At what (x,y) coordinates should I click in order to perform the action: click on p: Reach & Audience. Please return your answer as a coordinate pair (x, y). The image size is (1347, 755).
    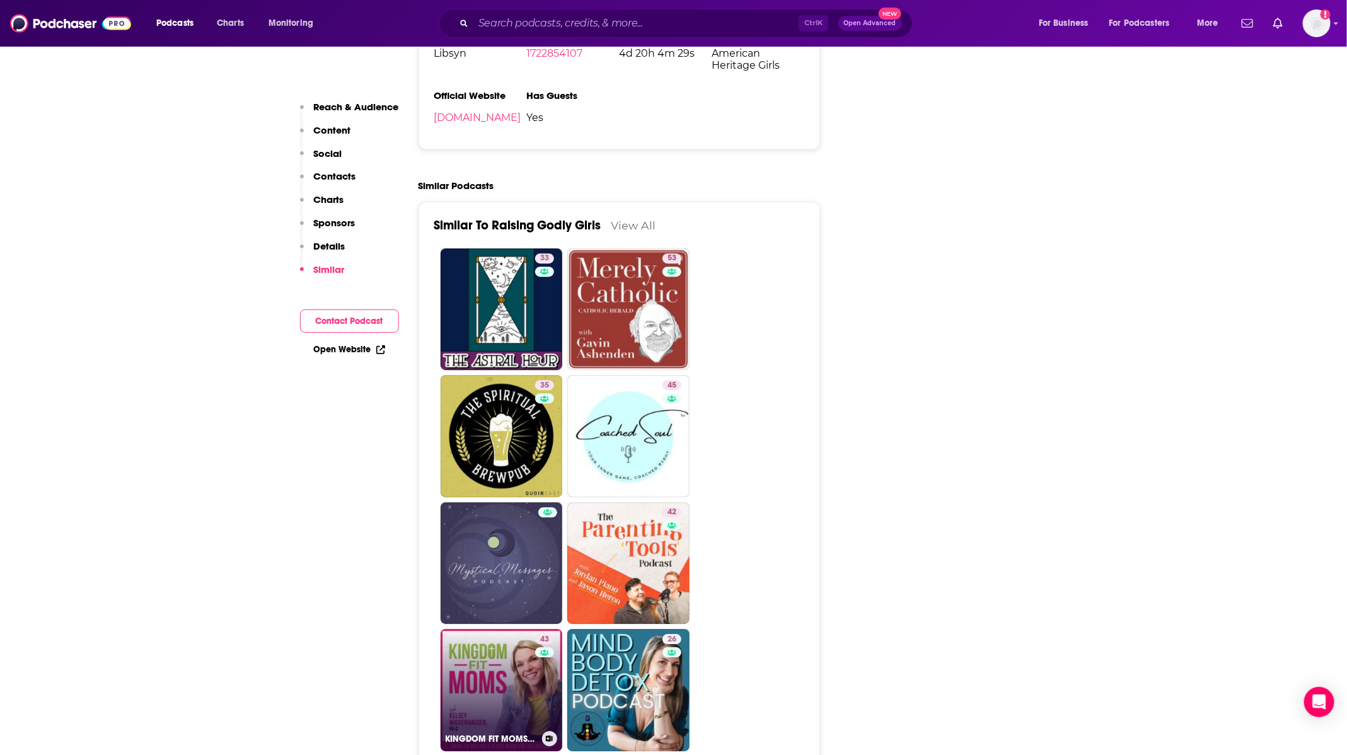
    Looking at the image, I should click on (356, 107).